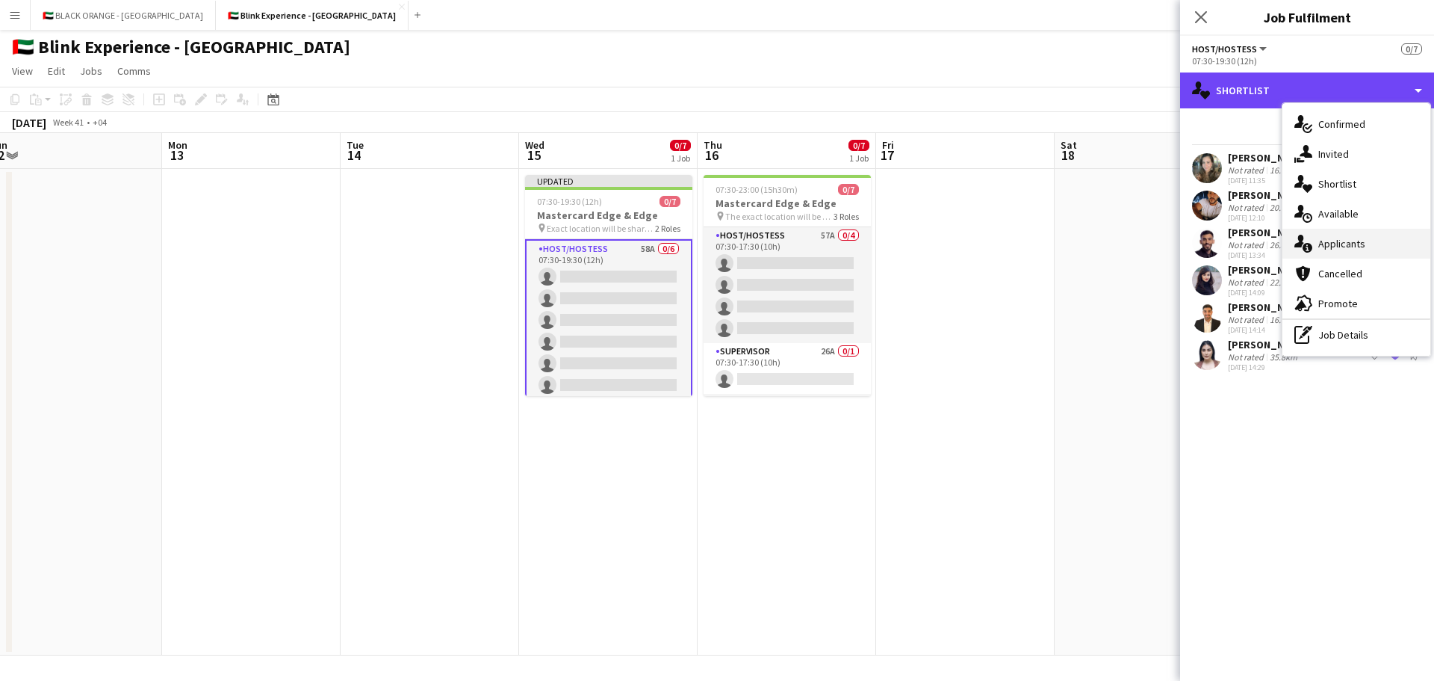 The height and width of the screenshot is (681, 1434). Describe the element at coordinates (787, 285) in the screenshot. I see `app-card-role: Host/Hostess57A0/407:30-17:30 (10h)` at that location.